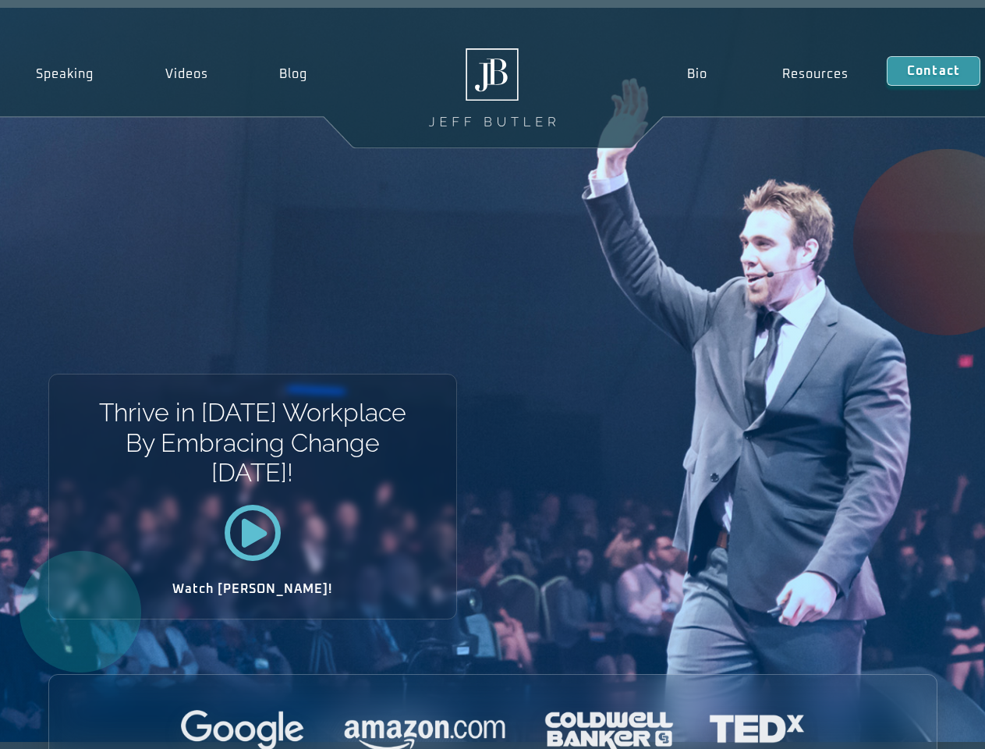 The width and height of the screenshot is (985, 749). What do you see at coordinates (816, 74) in the screenshot?
I see `a: Resources` at bounding box center [816, 74].